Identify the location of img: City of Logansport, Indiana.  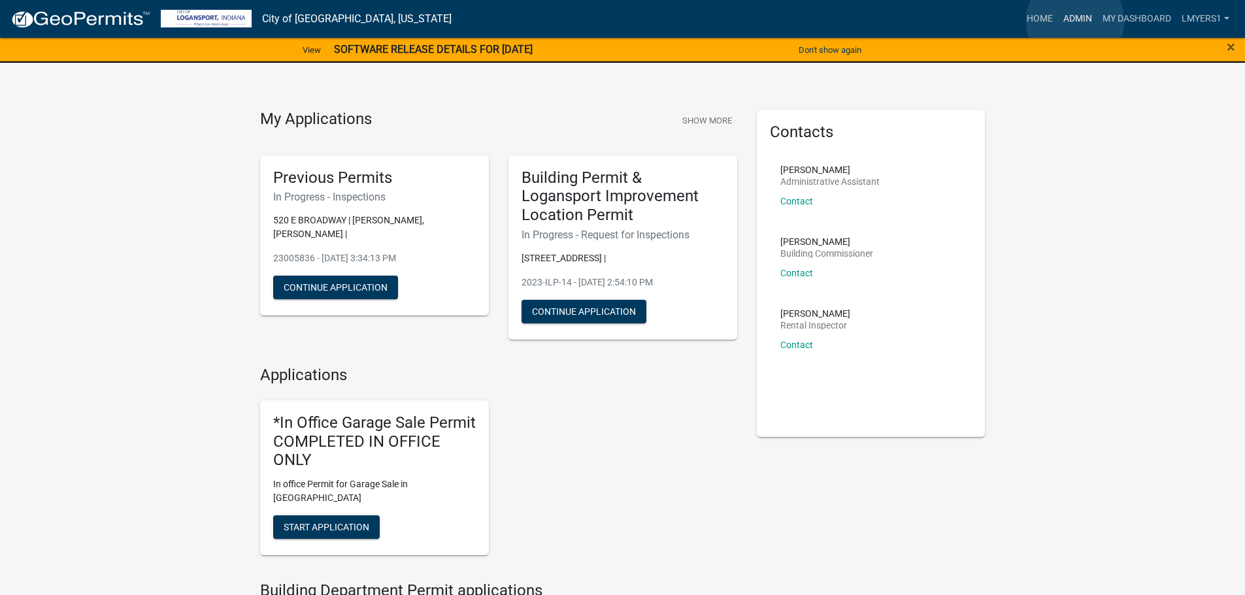
(206, 18).